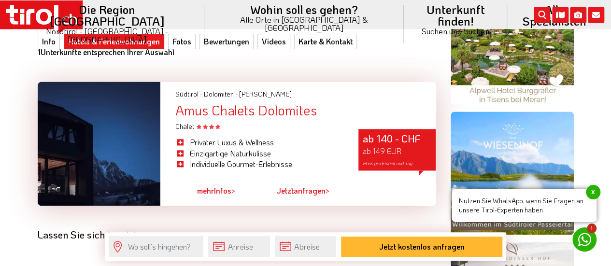  Describe the element at coordinates (305, 110) in the screenshot. I see `div: Amus Chalets Dolomites` at that location.